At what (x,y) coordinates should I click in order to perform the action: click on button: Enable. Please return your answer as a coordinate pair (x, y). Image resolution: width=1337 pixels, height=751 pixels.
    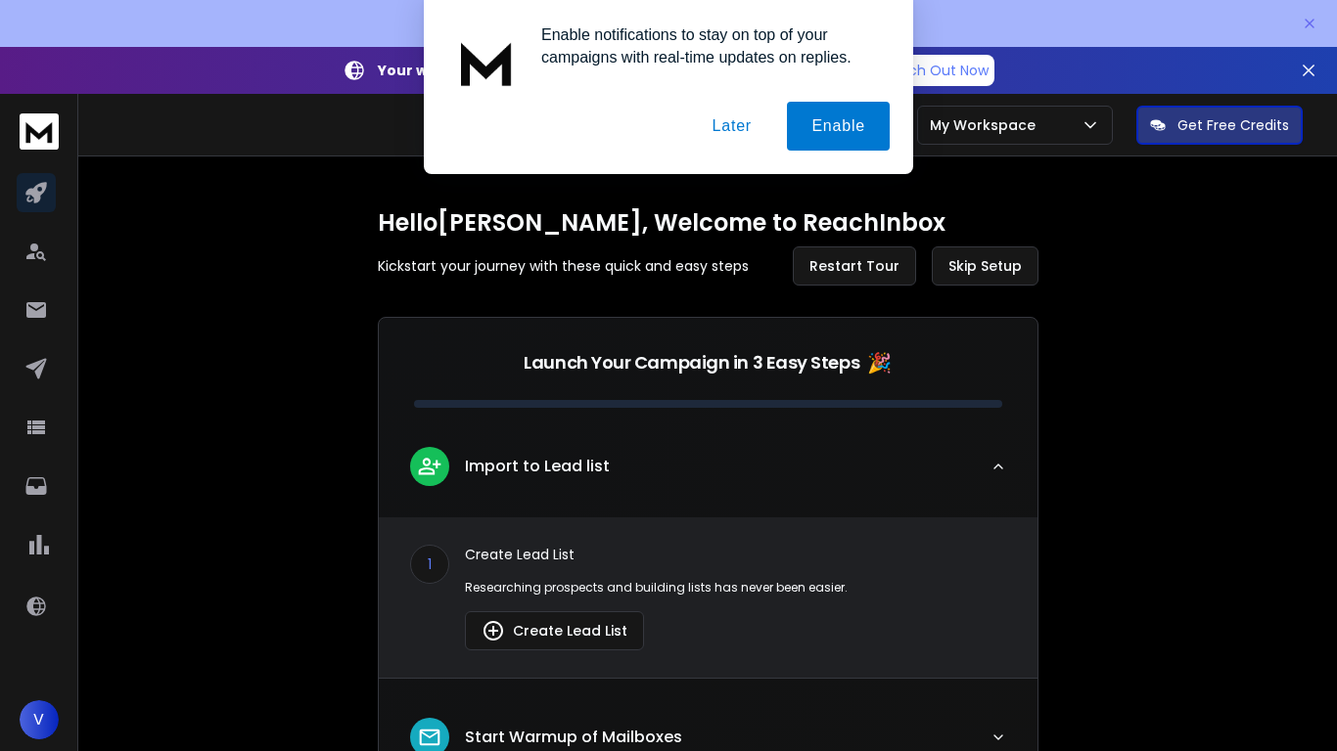
    Looking at the image, I should click on (838, 126).